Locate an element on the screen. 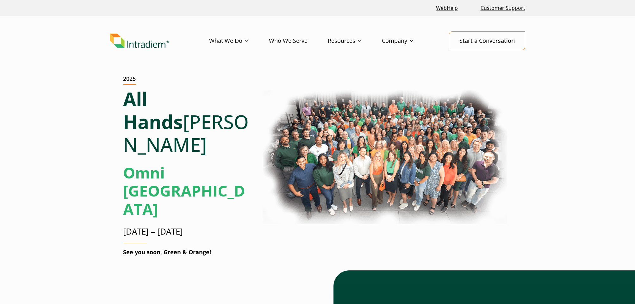  a: Link opens in a new window is located at coordinates (447, 8).